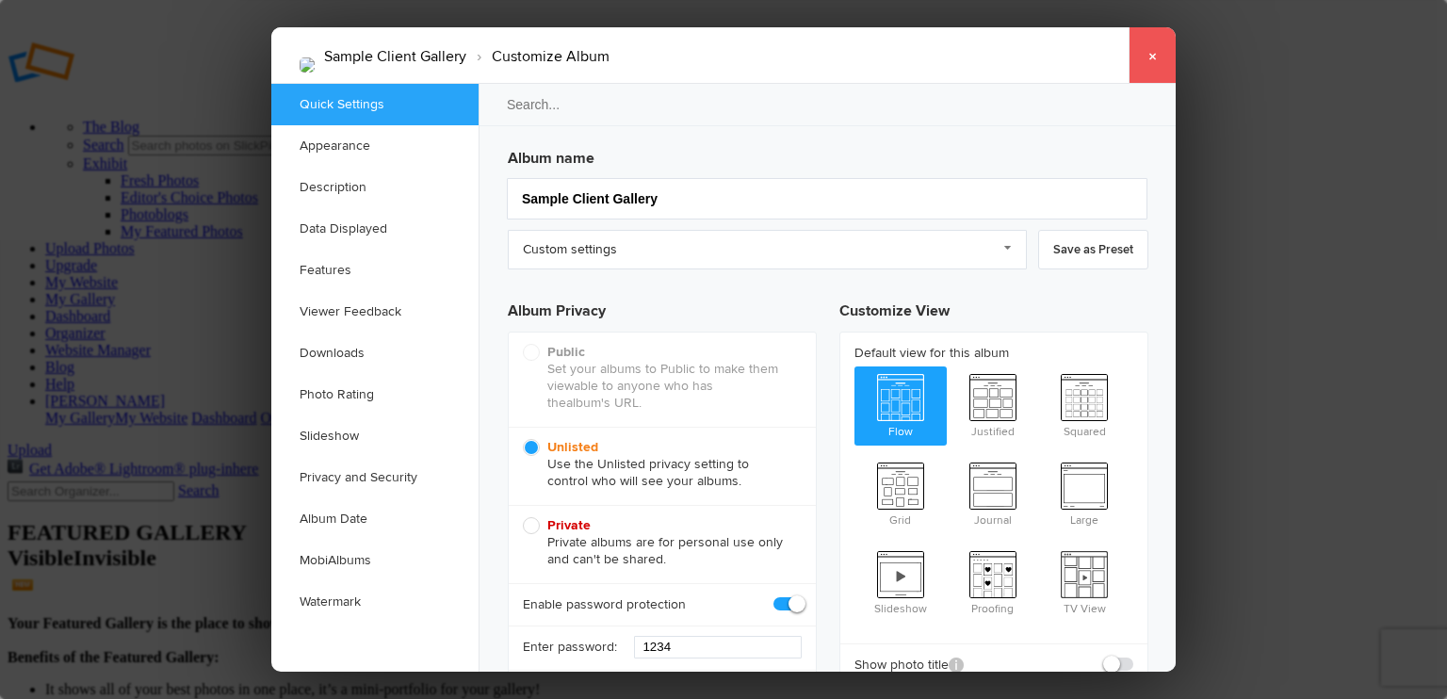  What do you see at coordinates (828, 154) in the screenshot?
I see `h3: Album name` at bounding box center [828, 154].